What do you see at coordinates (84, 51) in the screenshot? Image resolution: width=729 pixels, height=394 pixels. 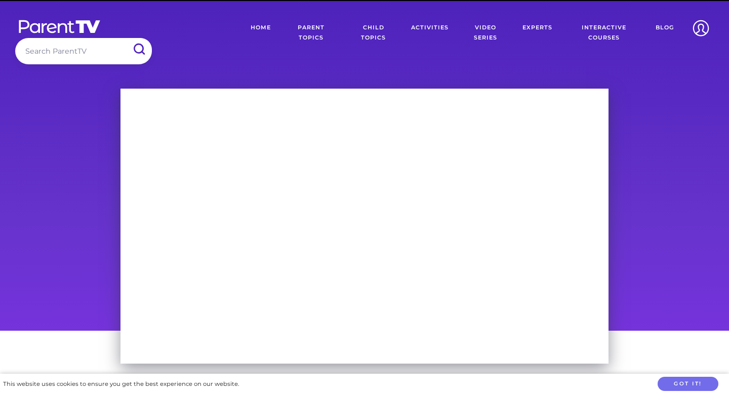 I see `input: Search ParentTV` at bounding box center [84, 51].